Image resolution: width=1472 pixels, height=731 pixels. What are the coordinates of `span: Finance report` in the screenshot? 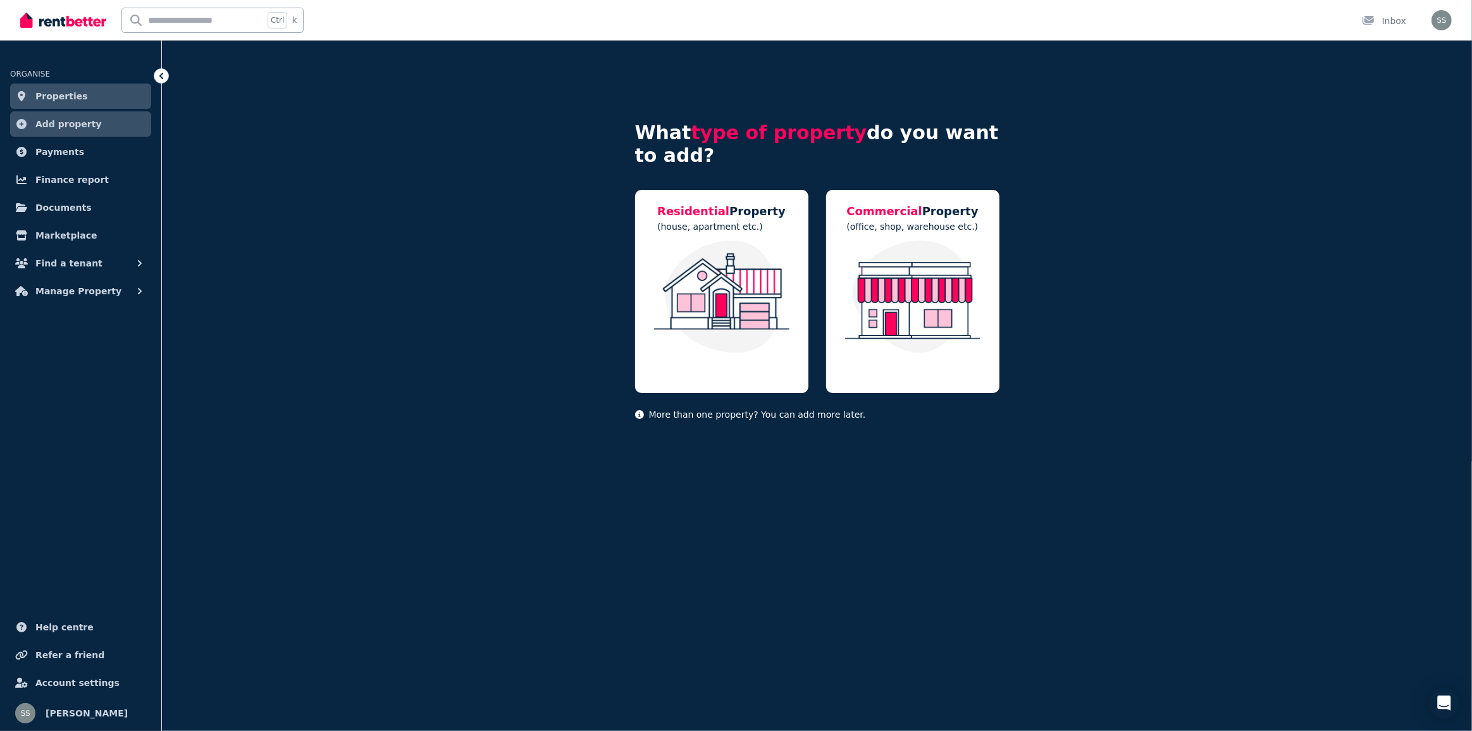 It's located at (72, 180).